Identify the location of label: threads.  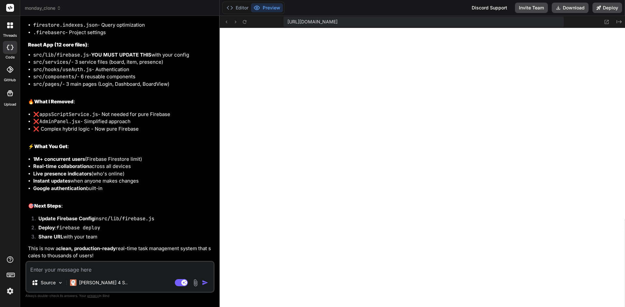
(10, 35).